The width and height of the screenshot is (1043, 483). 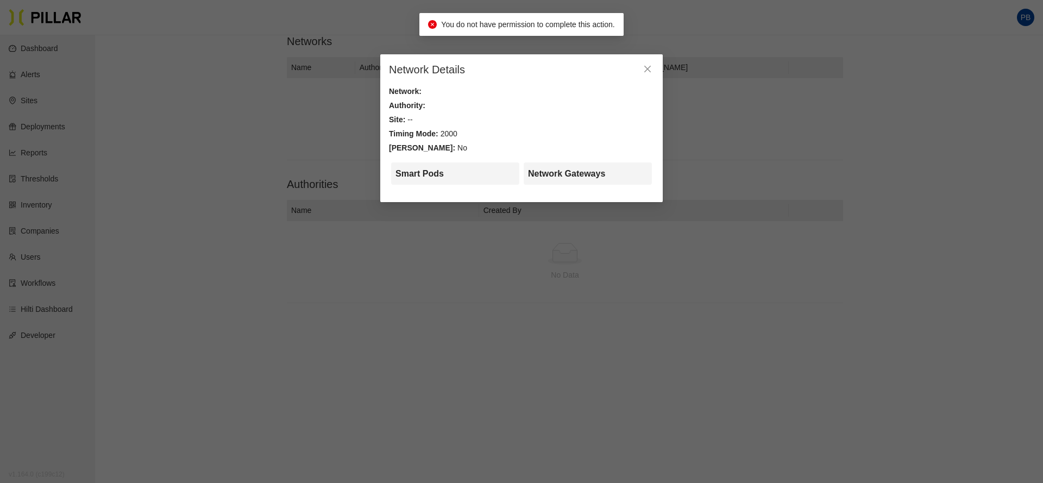 What do you see at coordinates (432, 24) in the screenshot?
I see `span: close-circle` at bounding box center [432, 24].